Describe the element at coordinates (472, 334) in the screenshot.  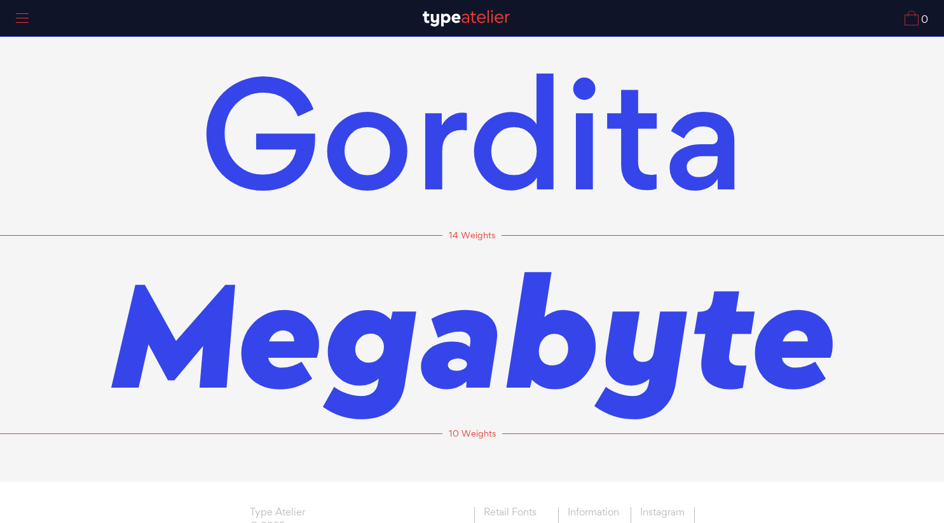
I see `a: Megabyte` at that location.